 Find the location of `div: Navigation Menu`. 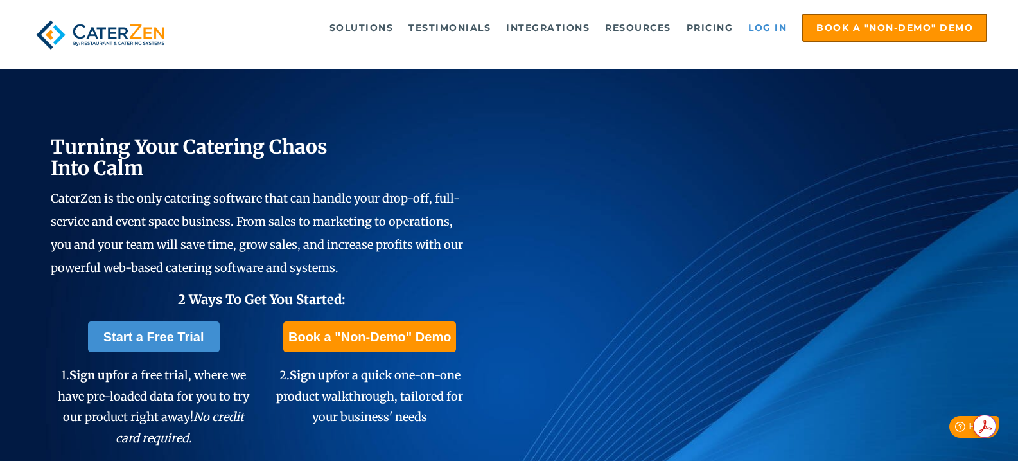

div: Navigation Menu is located at coordinates (590, 28).